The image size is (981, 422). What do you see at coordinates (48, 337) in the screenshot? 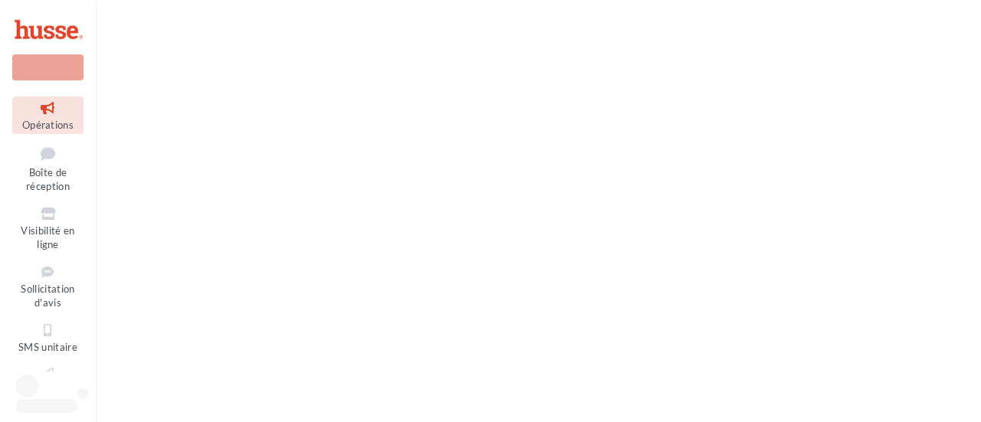
I see `a: SMS unitaire` at bounding box center [48, 337].